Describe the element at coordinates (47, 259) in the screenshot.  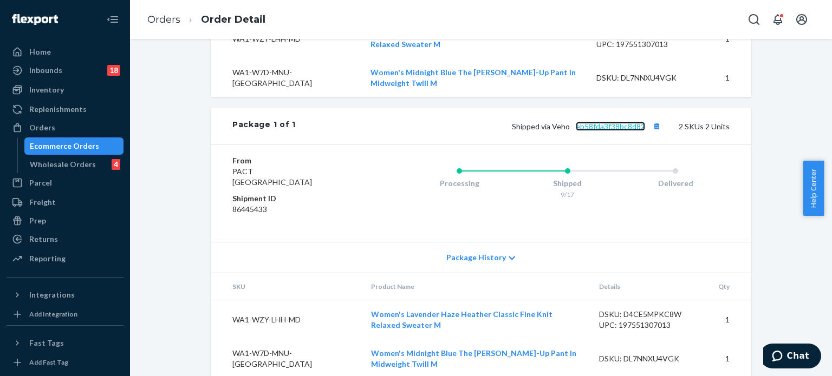
I see `div: Reporting` at that location.